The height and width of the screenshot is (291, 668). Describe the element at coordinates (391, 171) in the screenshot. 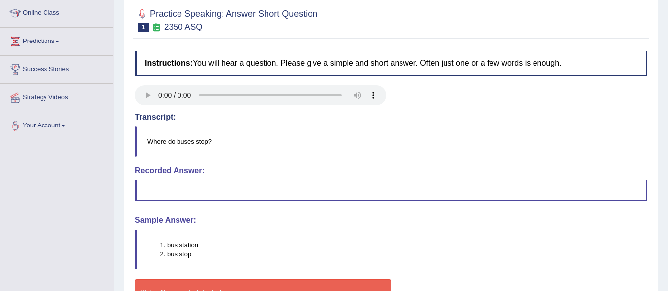

I see `h4: Recorded Answer:` at that location.